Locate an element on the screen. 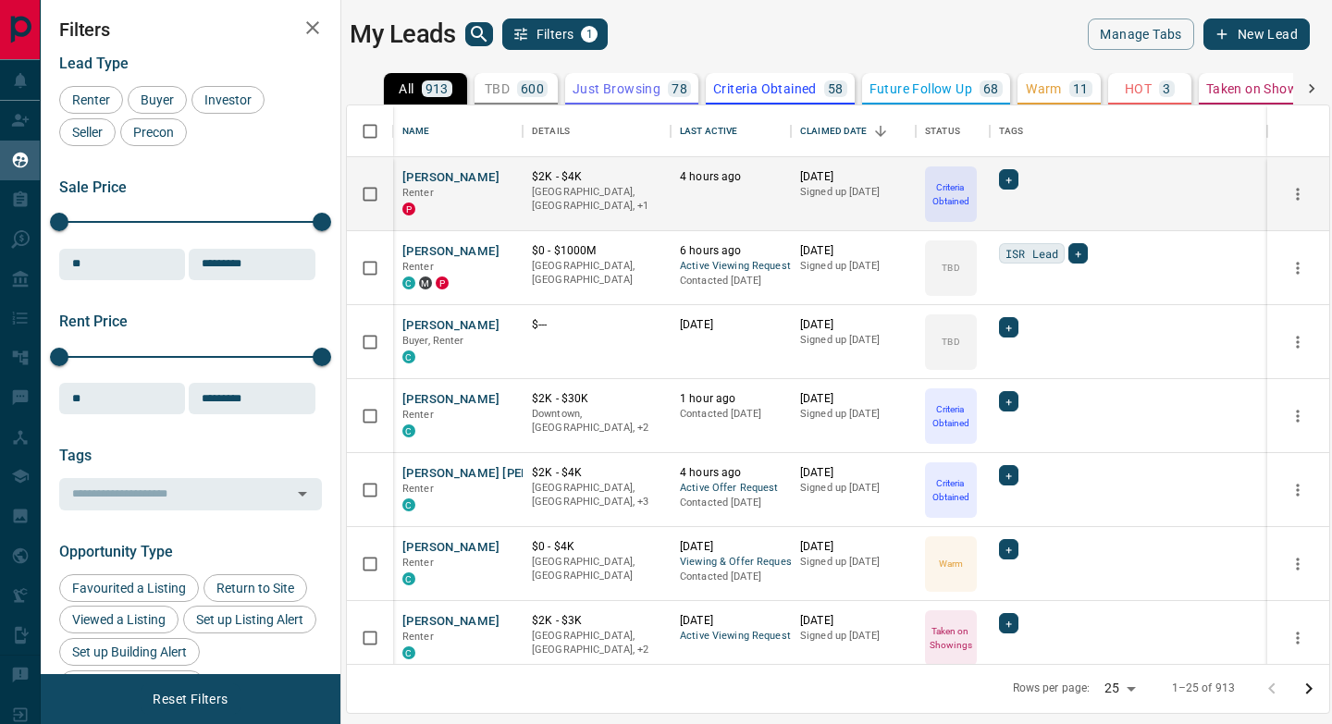  span: Favourited a Listing is located at coordinates (129, 588).